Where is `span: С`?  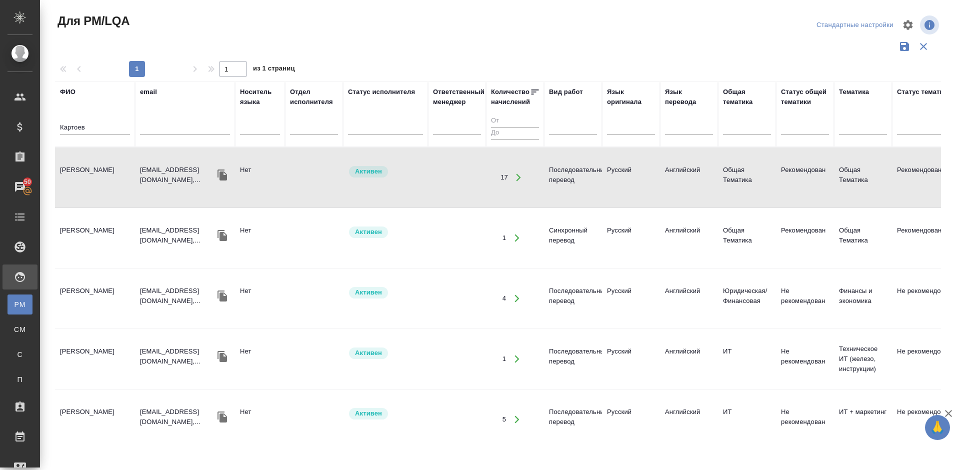
span: С is located at coordinates (20, 355).